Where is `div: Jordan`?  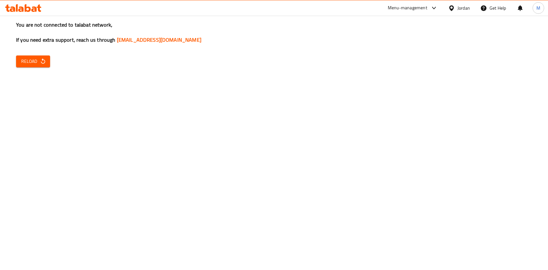 div: Jordan is located at coordinates (463, 8).